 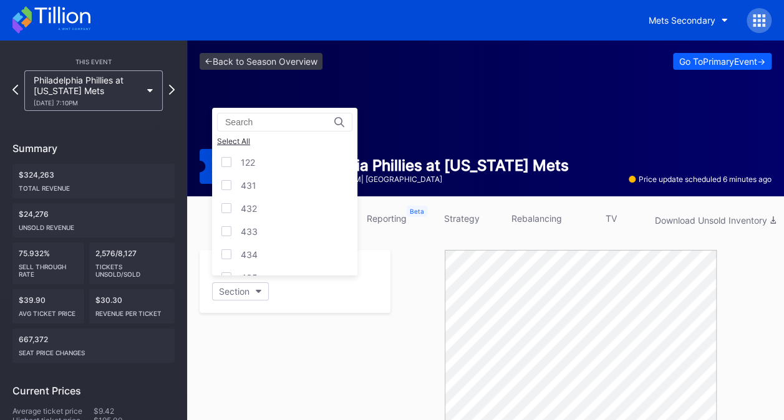 I want to click on div: Select All, so click(x=284, y=141).